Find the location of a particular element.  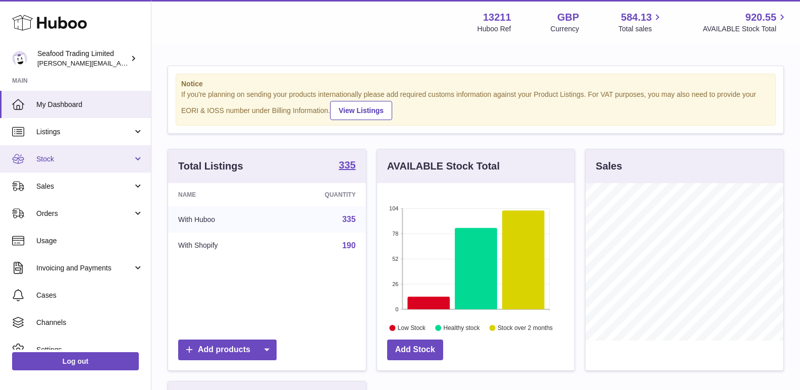

text: 26 is located at coordinates (395, 284).